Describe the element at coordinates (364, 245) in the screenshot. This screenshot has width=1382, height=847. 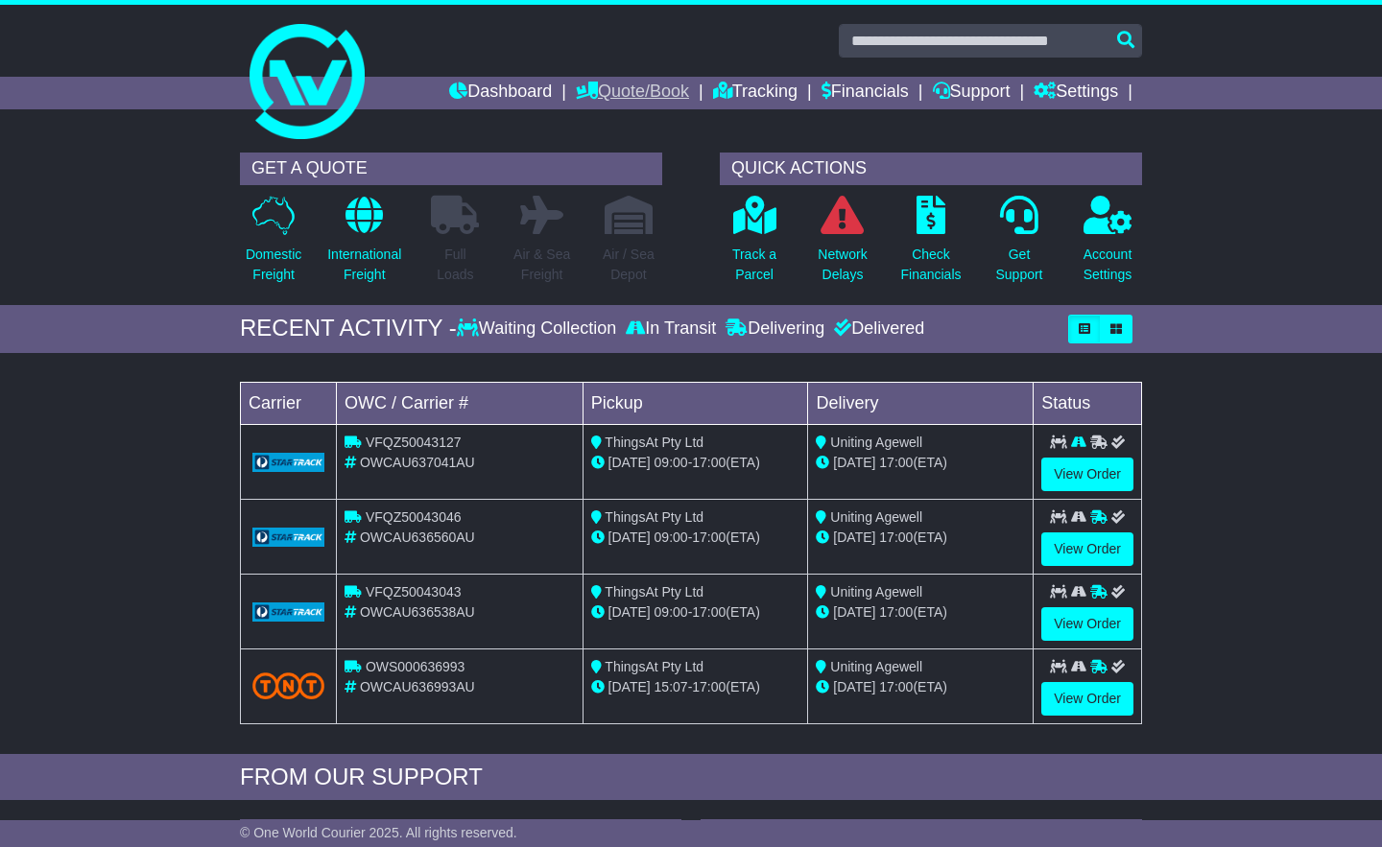
I see `a: InternationalFreight` at that location.